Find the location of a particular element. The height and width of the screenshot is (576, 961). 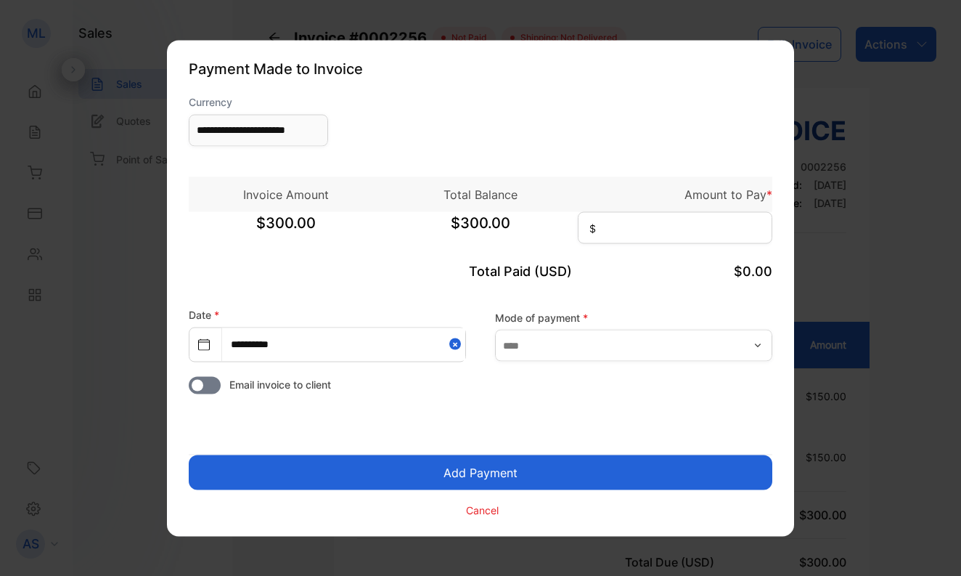

p: Invoice Amount is located at coordinates (286, 194).